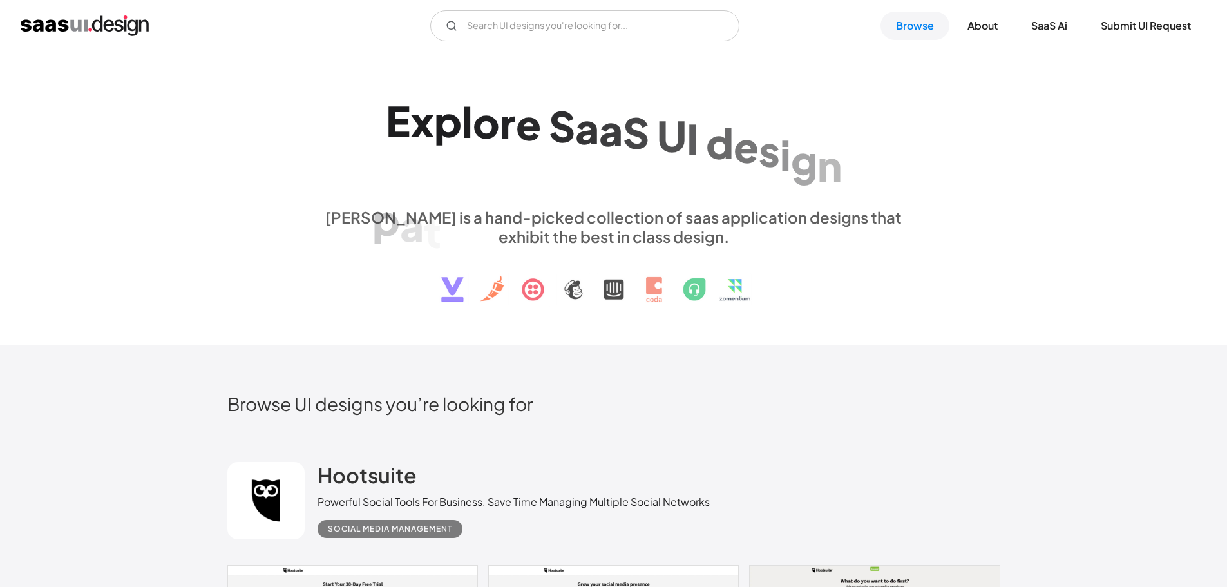 The height and width of the screenshot is (587, 1227). What do you see at coordinates (585, 26) in the screenshot?
I see `input: Search UI designs you're looking for...` at bounding box center [585, 26].